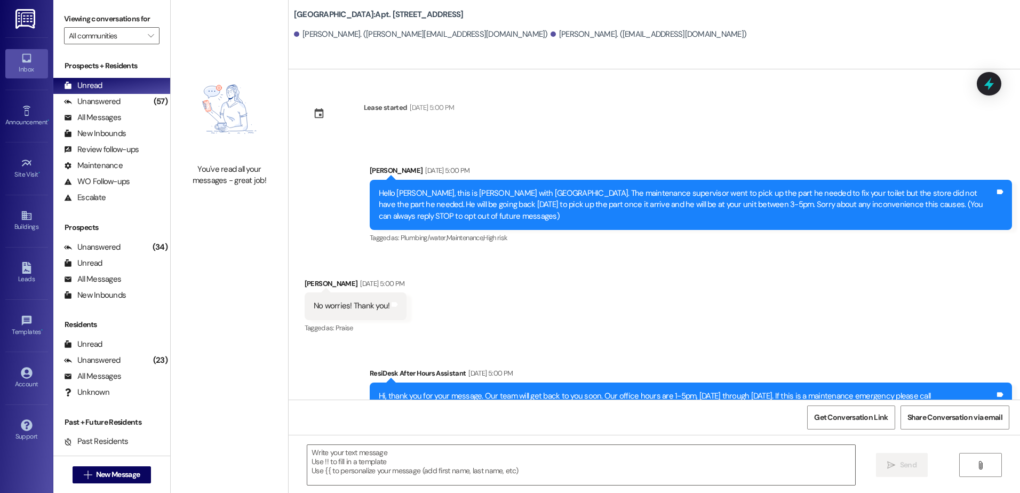 This screenshot has width=1020, height=493. Describe the element at coordinates (344, 327) in the screenshot. I see `span: Praise` at that location.